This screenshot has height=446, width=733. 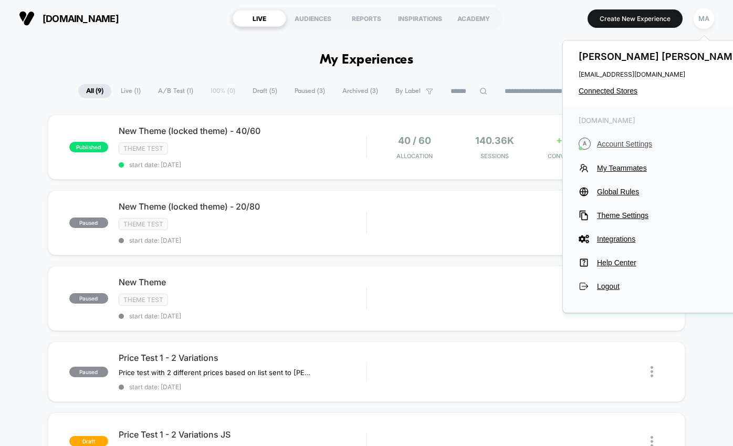 What do you see at coordinates (652, 371) in the screenshot?
I see `img: close` at bounding box center [652, 371].